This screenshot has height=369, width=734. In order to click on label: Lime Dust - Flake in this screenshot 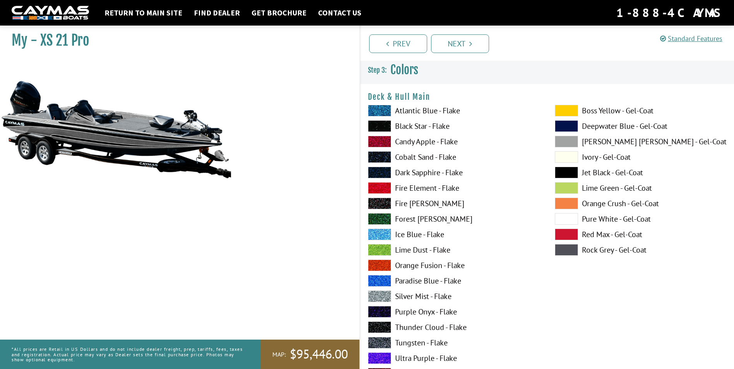, I will do `click(453, 250)`.